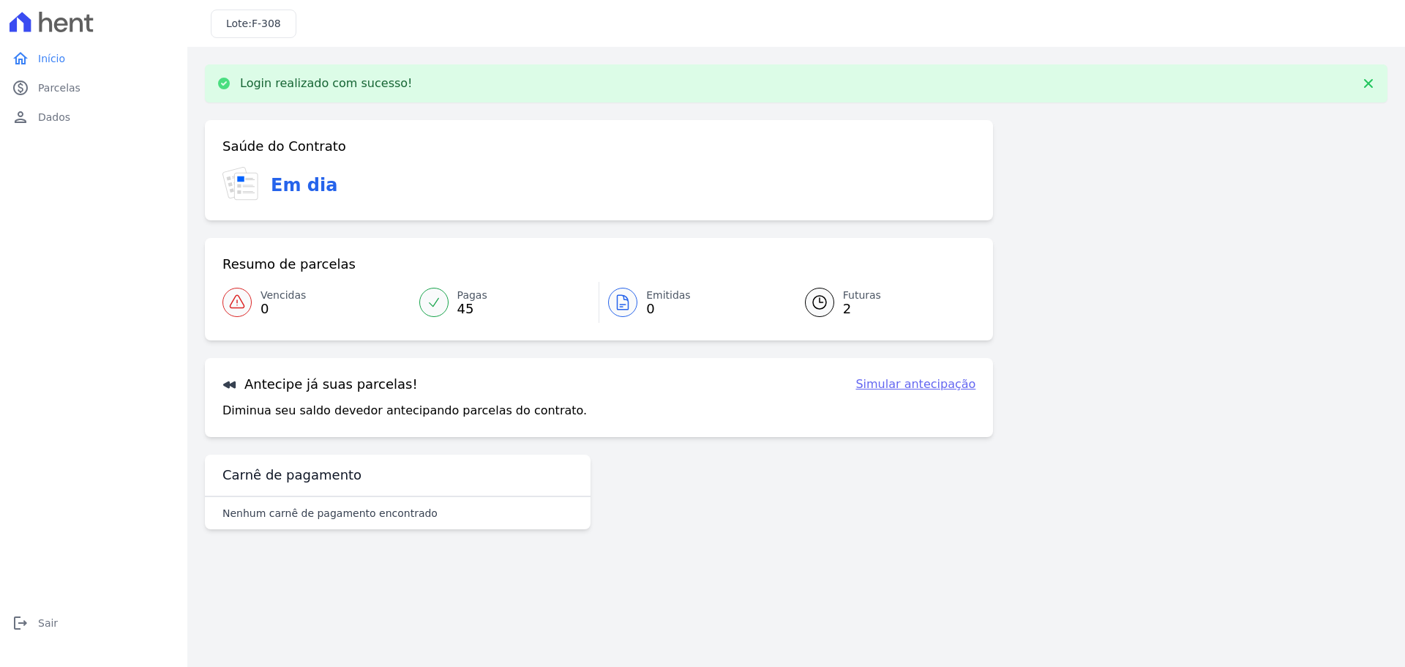 This screenshot has width=1405, height=667. I want to click on a: Emitidas 0, so click(693, 302).